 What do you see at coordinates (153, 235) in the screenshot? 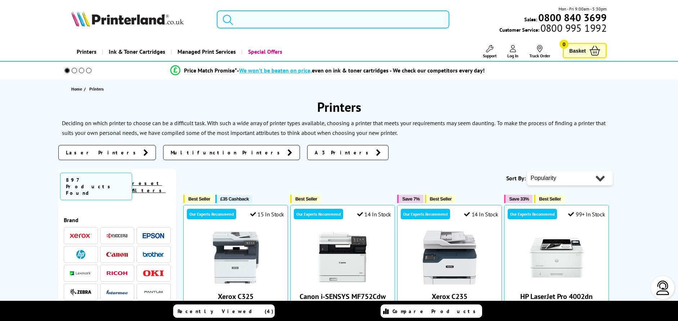
I see `img: Epson` at bounding box center [153, 235].